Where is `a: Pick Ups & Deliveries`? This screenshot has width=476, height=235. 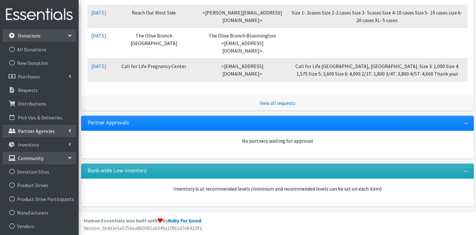 a: Pick Ups & Deliveries is located at coordinates (39, 117).